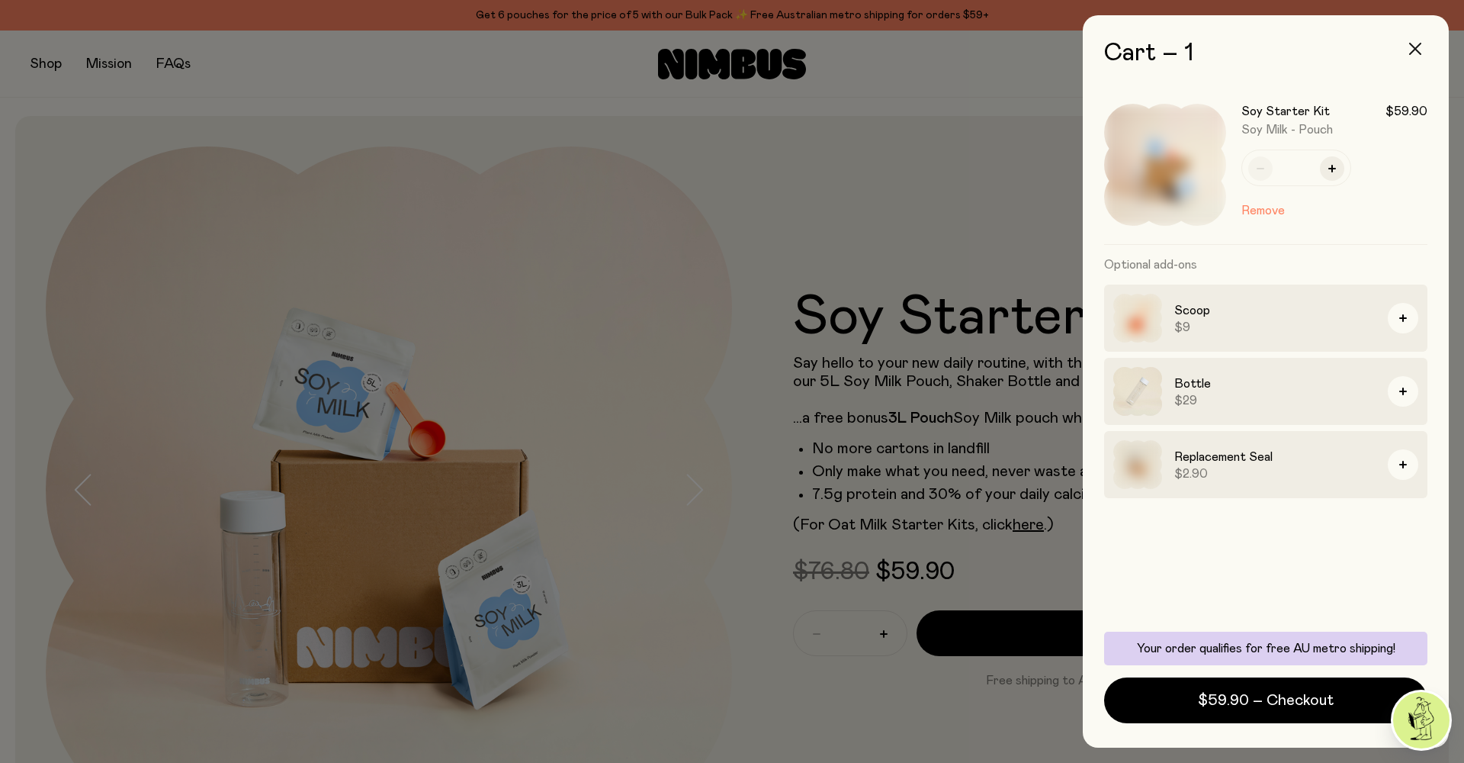 The image size is (1464, 763). I want to click on h3: Bottle, so click(1275, 384).